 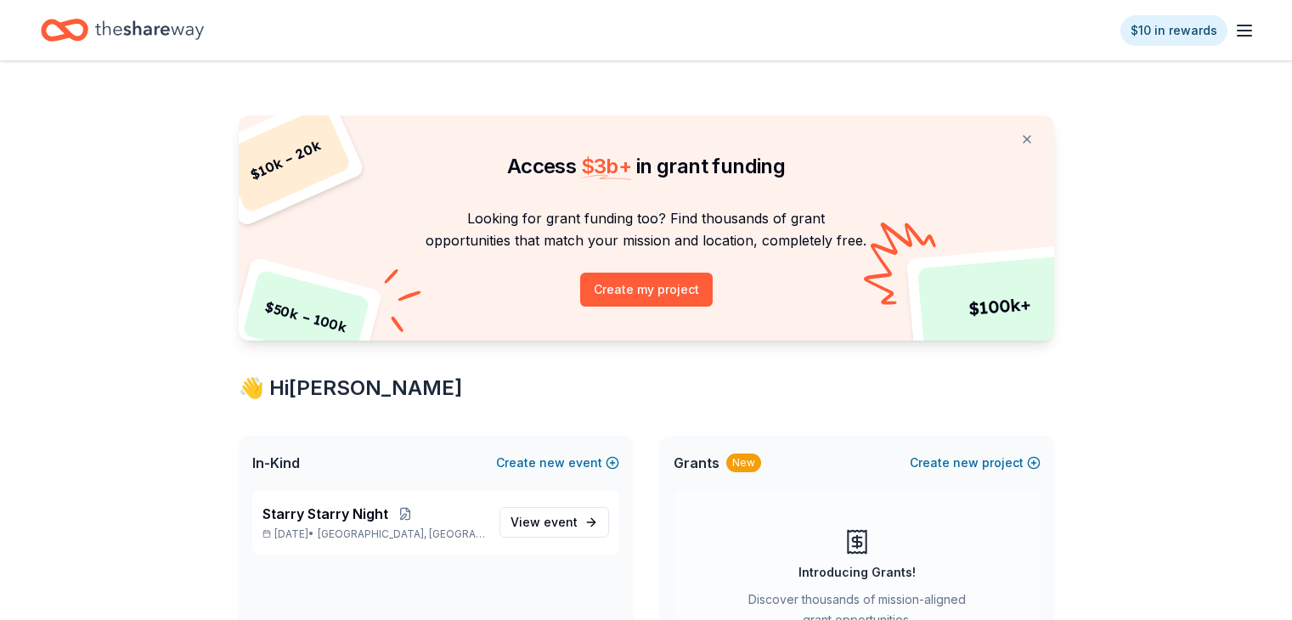 What do you see at coordinates (857, 573) in the screenshot?
I see `div: Introducing Grants!` at bounding box center [857, 573].